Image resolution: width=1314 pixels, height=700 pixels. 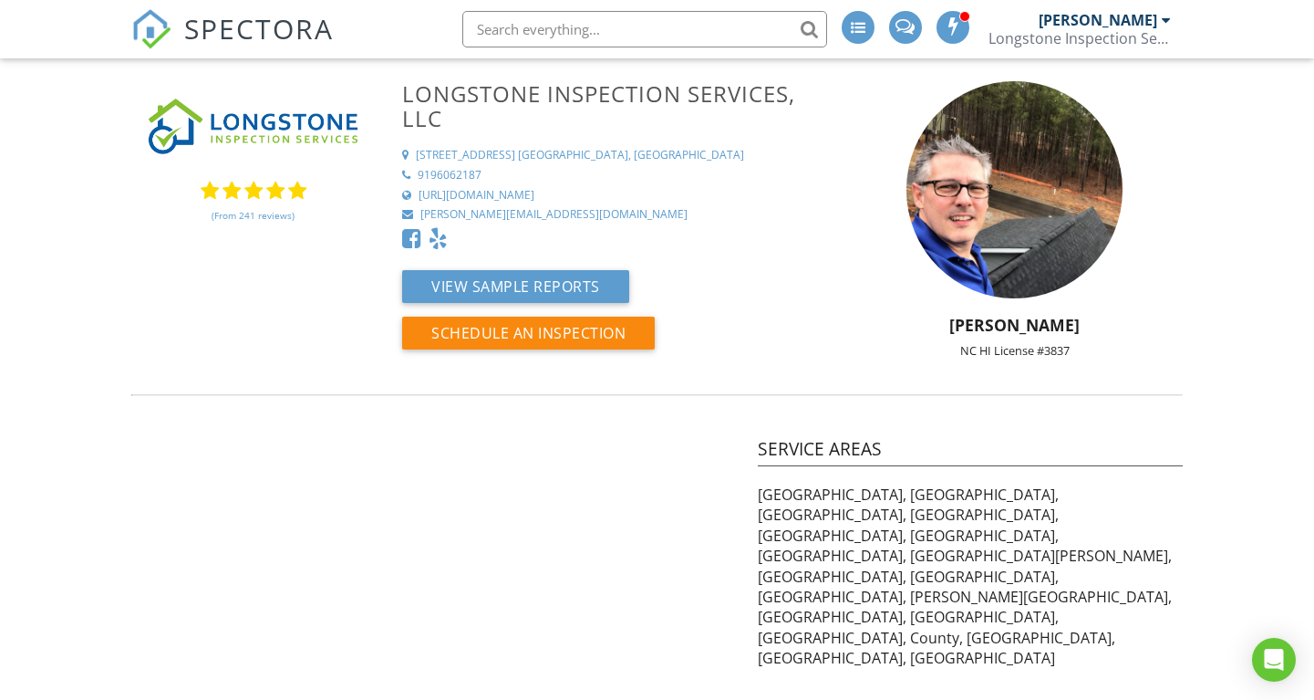 I want to click on div: Open Intercom Messenger, so click(x=1274, y=659).